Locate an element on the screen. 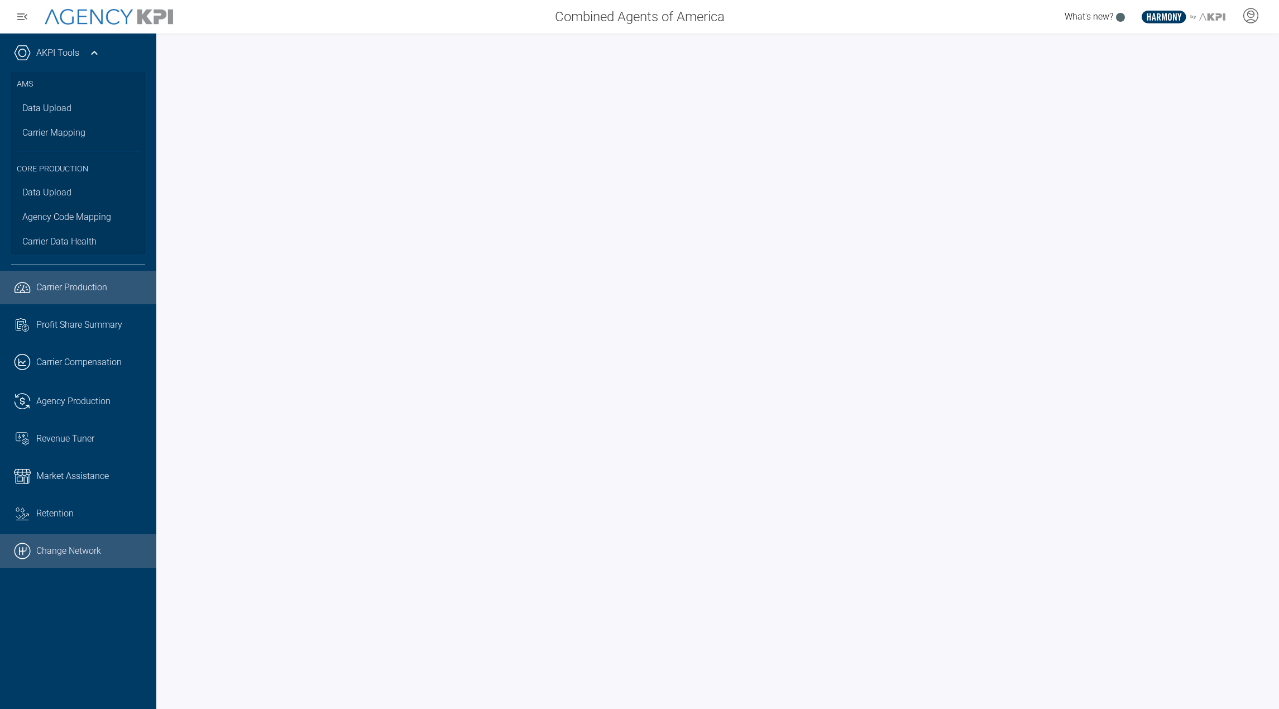 The image size is (1279, 709). span: Market Assistance is located at coordinates (73, 476).